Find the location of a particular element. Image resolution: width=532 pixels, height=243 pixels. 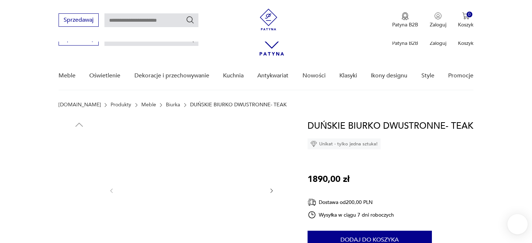

a: Antykwariat is located at coordinates (273, 75).